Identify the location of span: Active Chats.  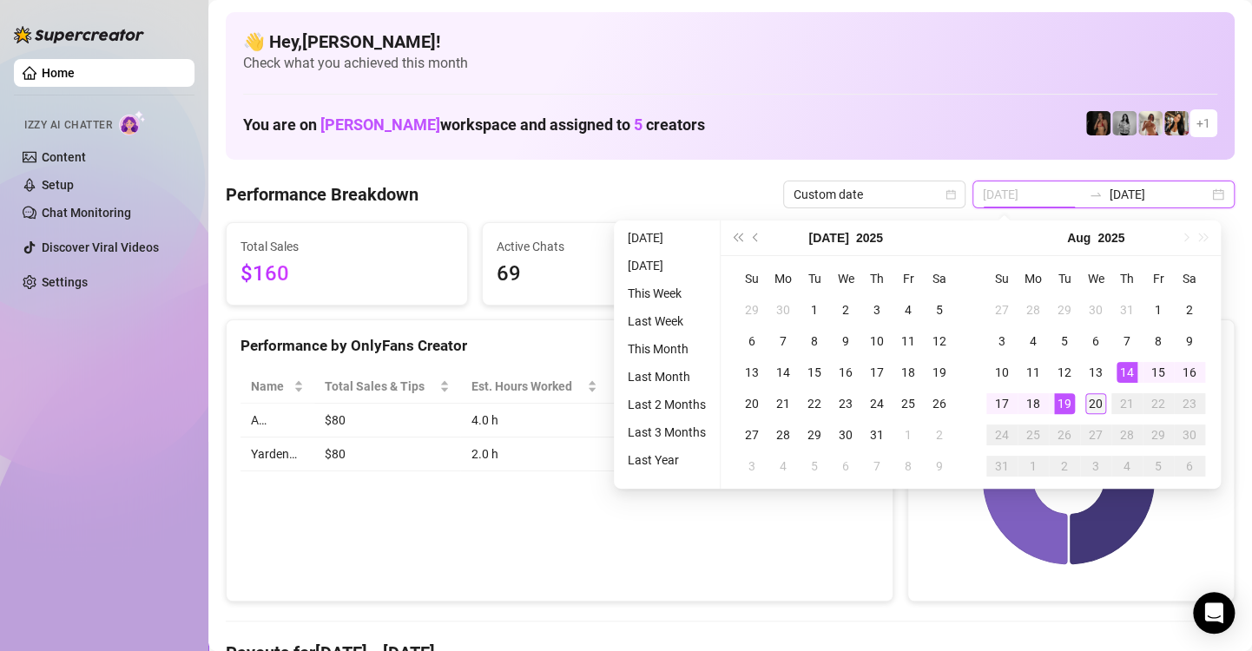
(603, 247).